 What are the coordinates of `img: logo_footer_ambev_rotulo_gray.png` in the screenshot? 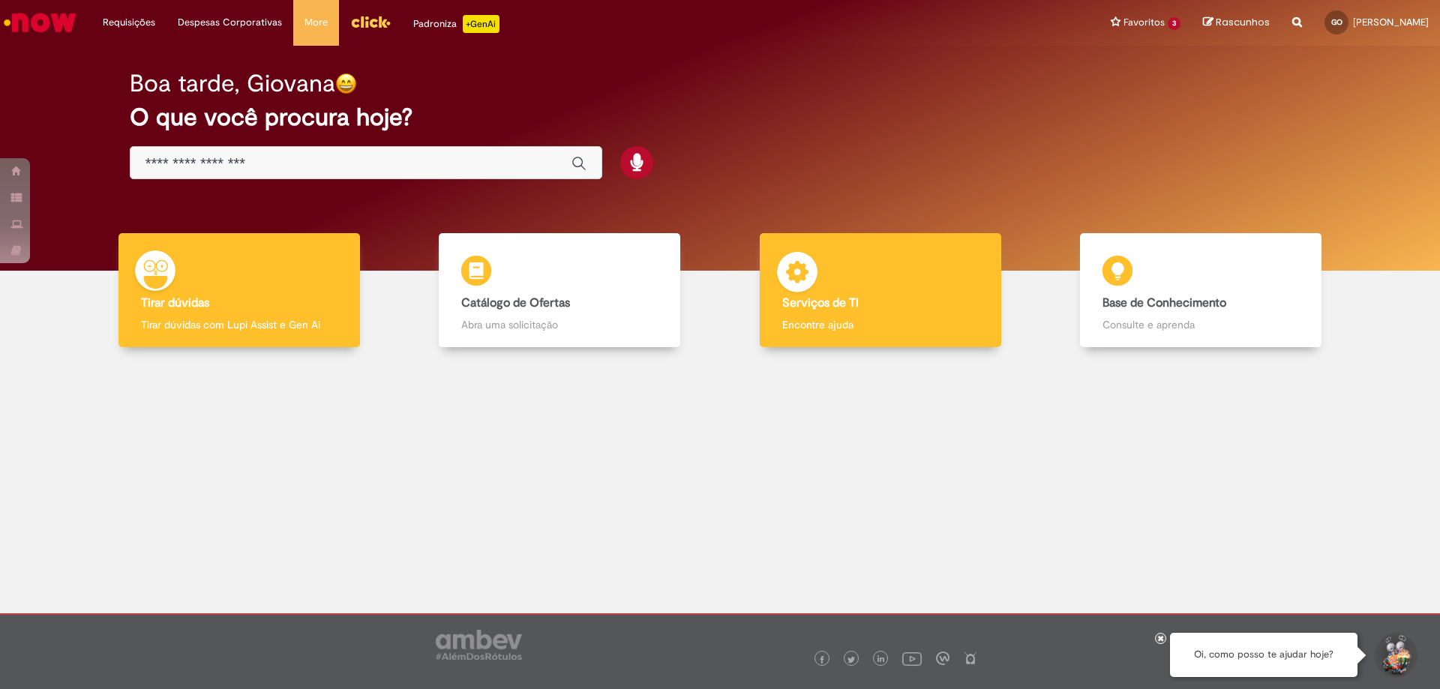 It's located at (479, 645).